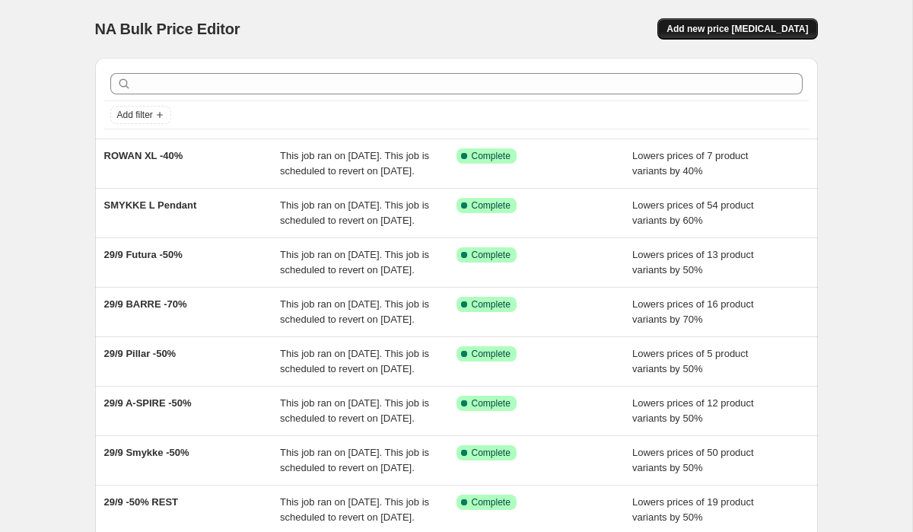 The width and height of the screenshot is (913, 532). I want to click on span: Lowers prices of 12 product variants by 50%, so click(693, 410).